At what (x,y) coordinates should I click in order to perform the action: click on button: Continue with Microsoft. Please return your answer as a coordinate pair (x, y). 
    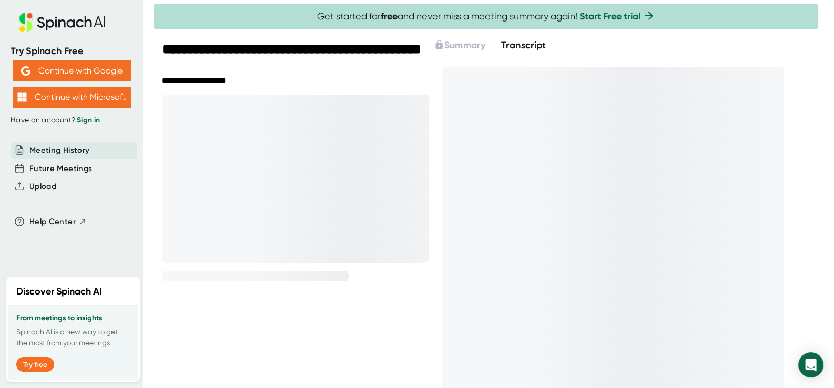
    Looking at the image, I should click on (71, 97).